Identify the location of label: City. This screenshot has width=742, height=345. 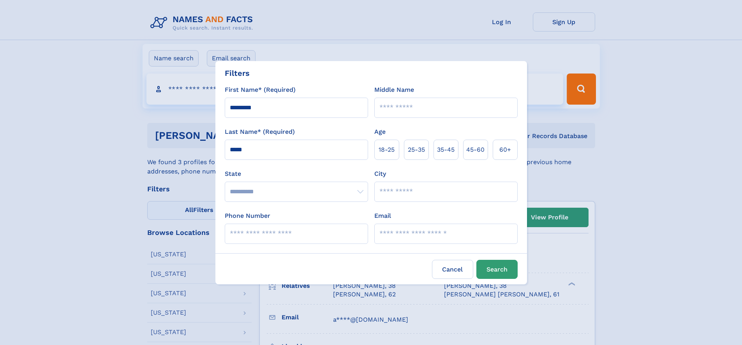
(380, 174).